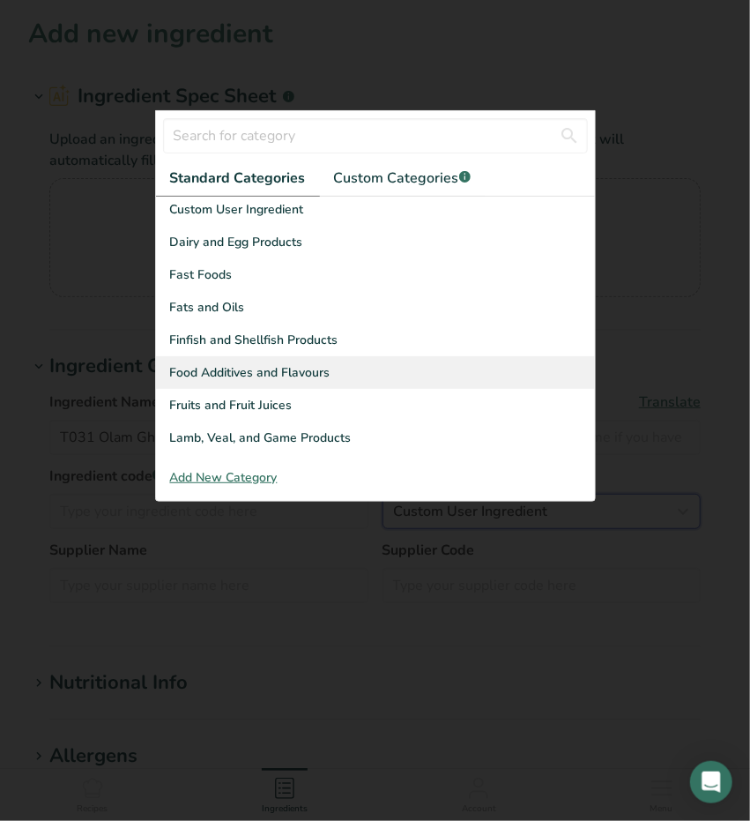  I want to click on span: Food Additives and Flavours, so click(250, 372).